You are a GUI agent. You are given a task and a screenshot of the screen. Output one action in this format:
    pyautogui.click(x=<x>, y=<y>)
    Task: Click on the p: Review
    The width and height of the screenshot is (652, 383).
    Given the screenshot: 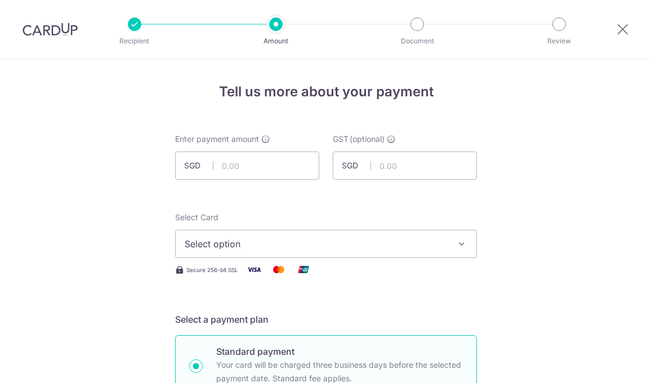 What is the action you would take?
    pyautogui.click(x=559, y=41)
    